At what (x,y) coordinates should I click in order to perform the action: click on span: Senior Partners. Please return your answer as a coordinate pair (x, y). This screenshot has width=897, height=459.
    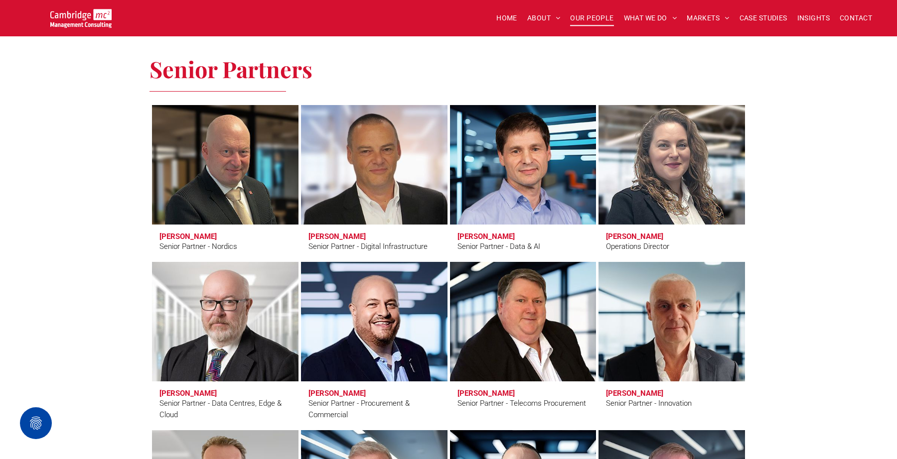
    Looking at the image, I should click on (231, 69).